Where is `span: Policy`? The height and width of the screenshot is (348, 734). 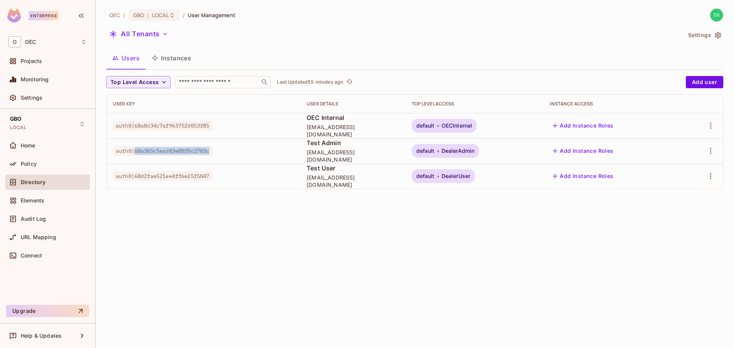
span: Policy is located at coordinates (29, 164).